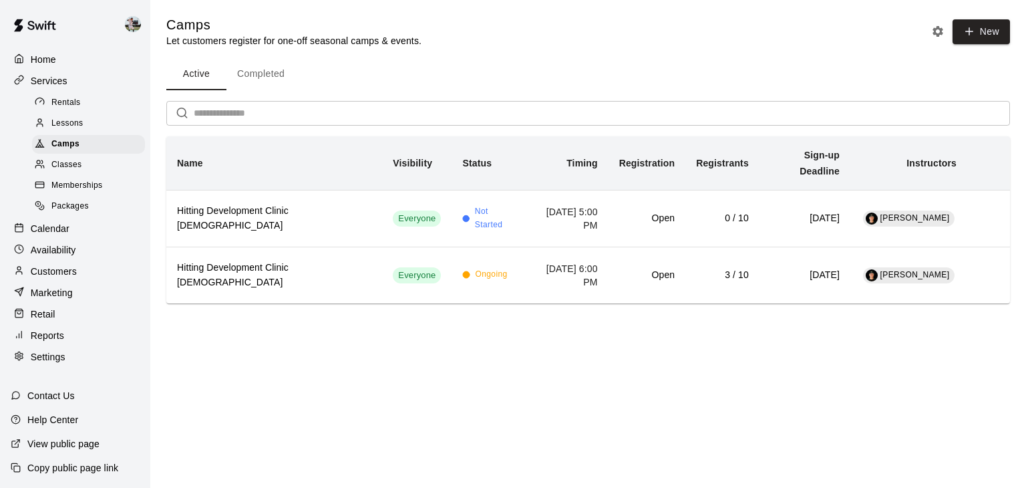 The height and width of the screenshot is (488, 1026). What do you see at coordinates (43, 59) in the screenshot?
I see `p: Home` at bounding box center [43, 59].